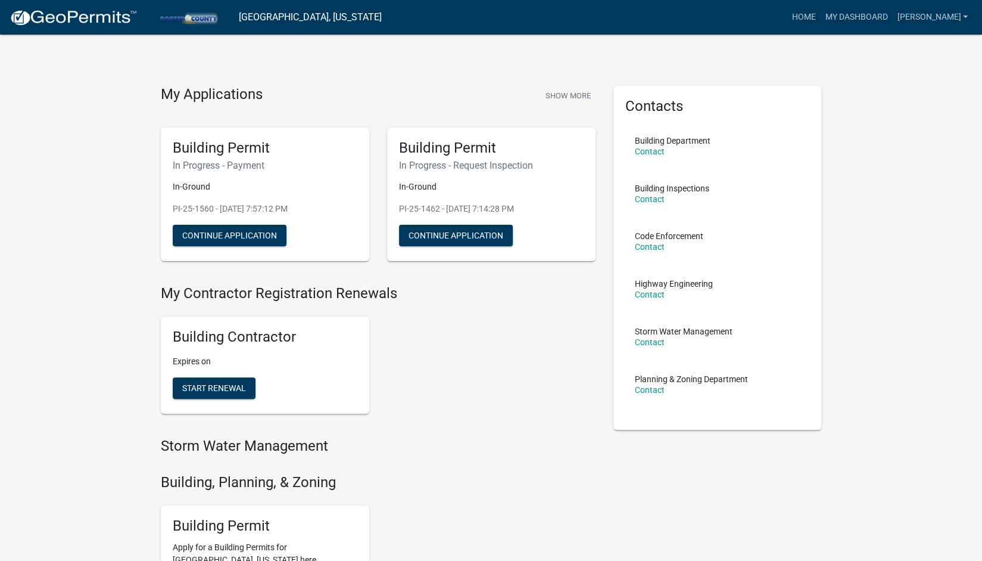 Image resolution: width=982 pixels, height=561 pixels. I want to click on button: Show More, so click(568, 95).